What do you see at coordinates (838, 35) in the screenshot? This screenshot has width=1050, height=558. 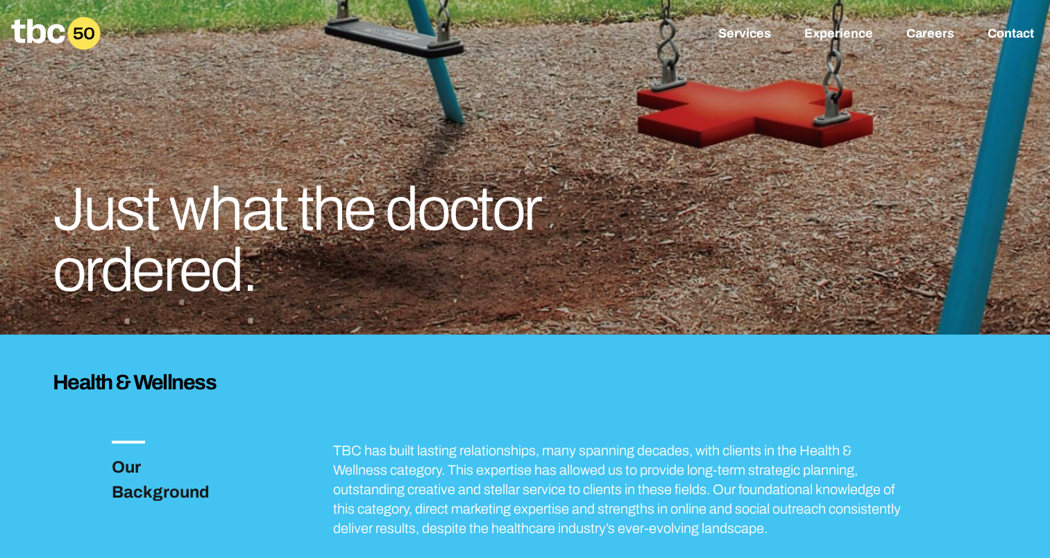 I see `a: Experience` at bounding box center [838, 35].